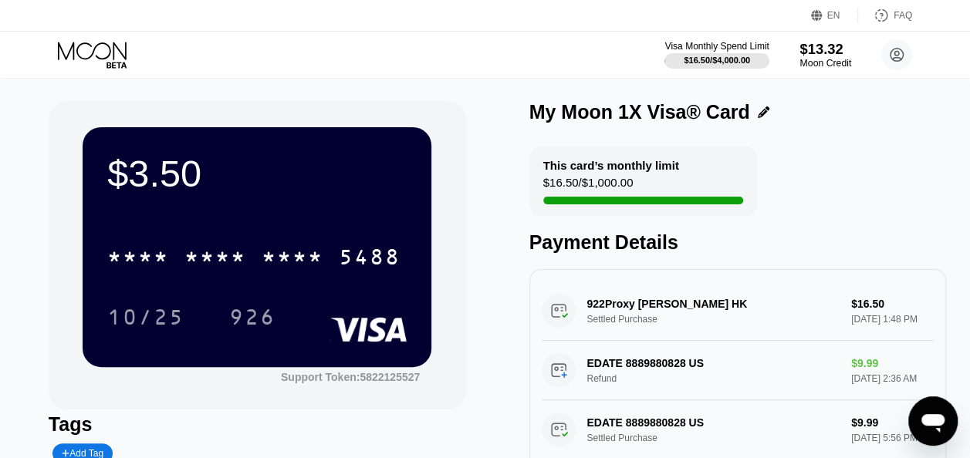  I want to click on div: $13.32Moon Credit, so click(825, 55).